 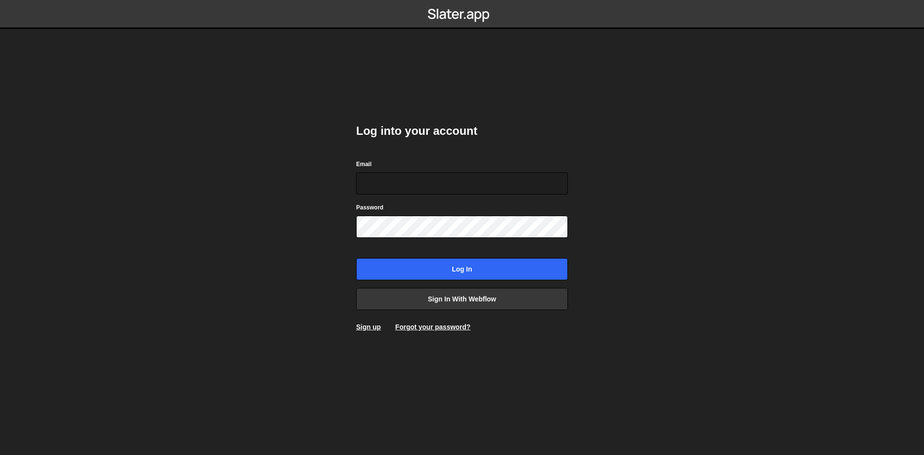 I want to click on a: Forgot your password?, so click(x=433, y=327).